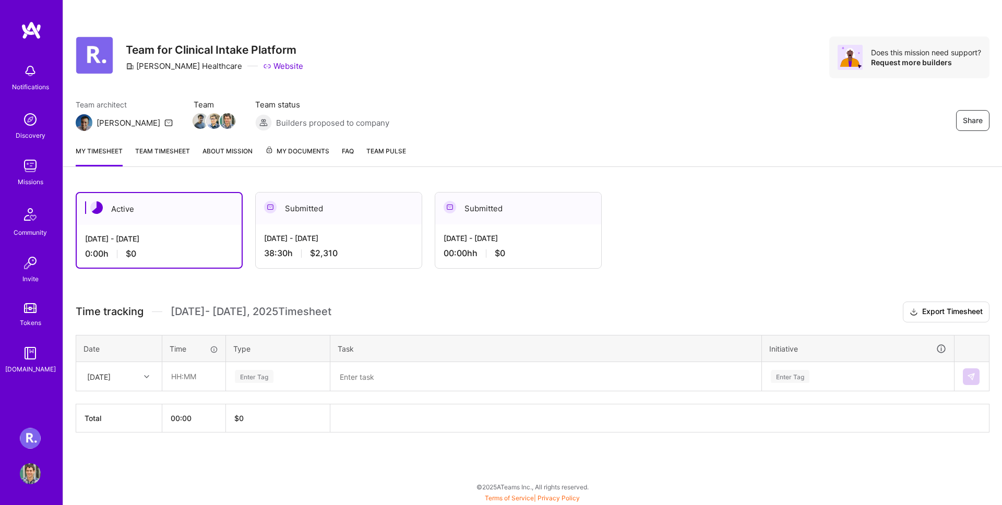  What do you see at coordinates (386, 156) in the screenshot?
I see `a: Team Pulse` at bounding box center [386, 156].